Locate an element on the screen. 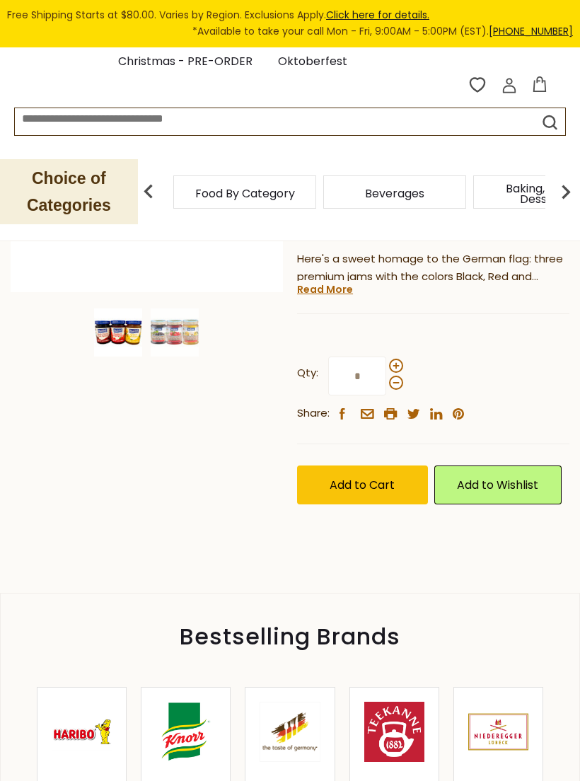  div: Free Shipping Starts at $80.00. Varies by Region. Exclusions Apply. is located at coordinates (290, 23).